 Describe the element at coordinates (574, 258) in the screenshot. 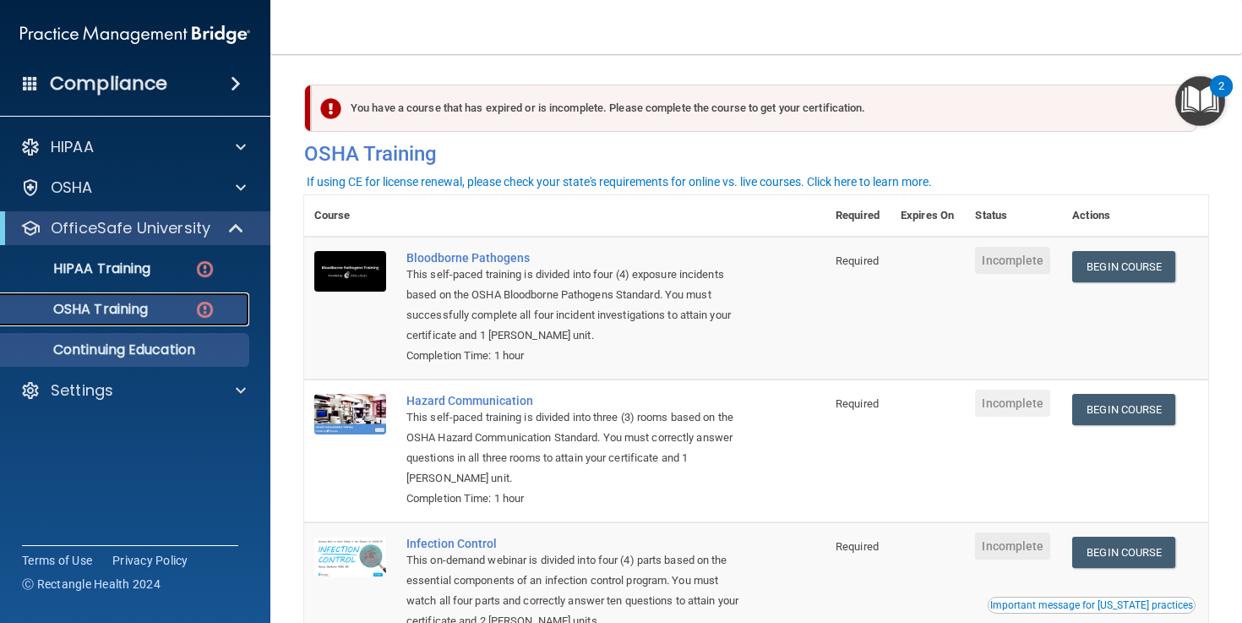

I see `div: Bloodborne Pathogens` at that location.